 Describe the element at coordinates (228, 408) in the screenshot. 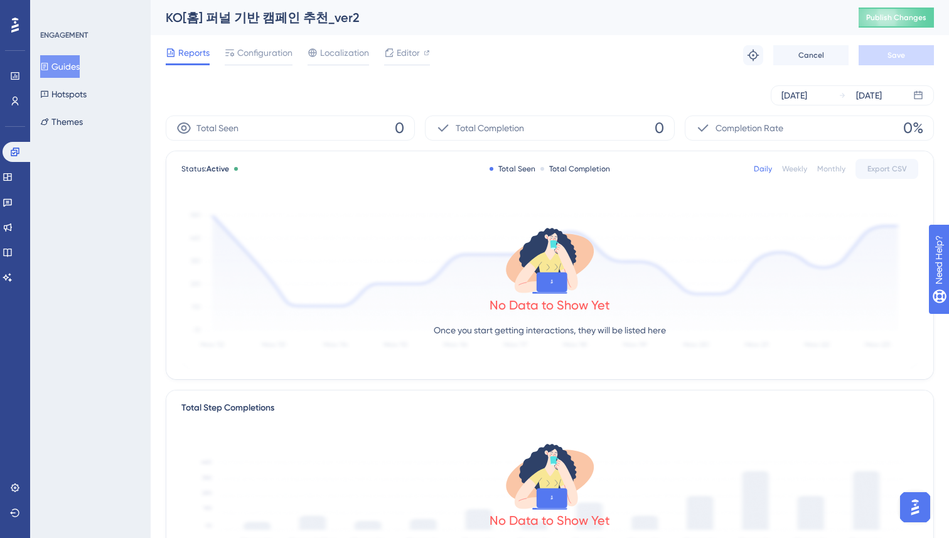

I see `div: Total Step Completions` at that location.